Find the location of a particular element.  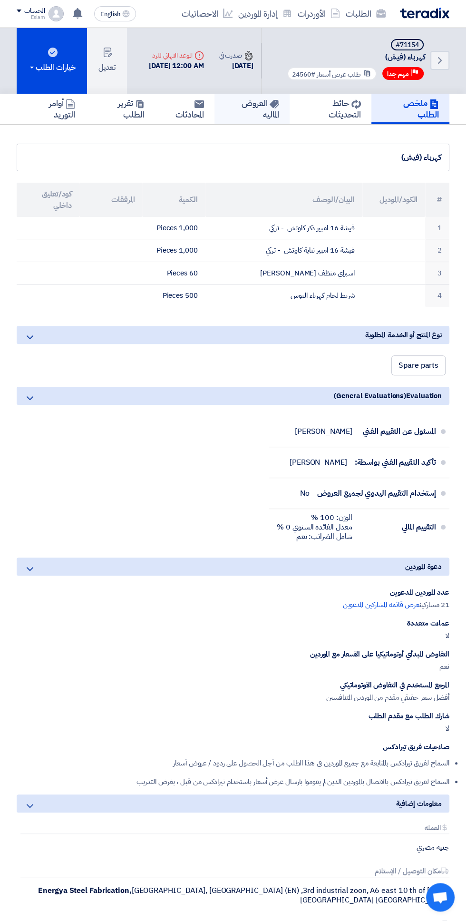

div: #71154 is located at coordinates (407, 45).